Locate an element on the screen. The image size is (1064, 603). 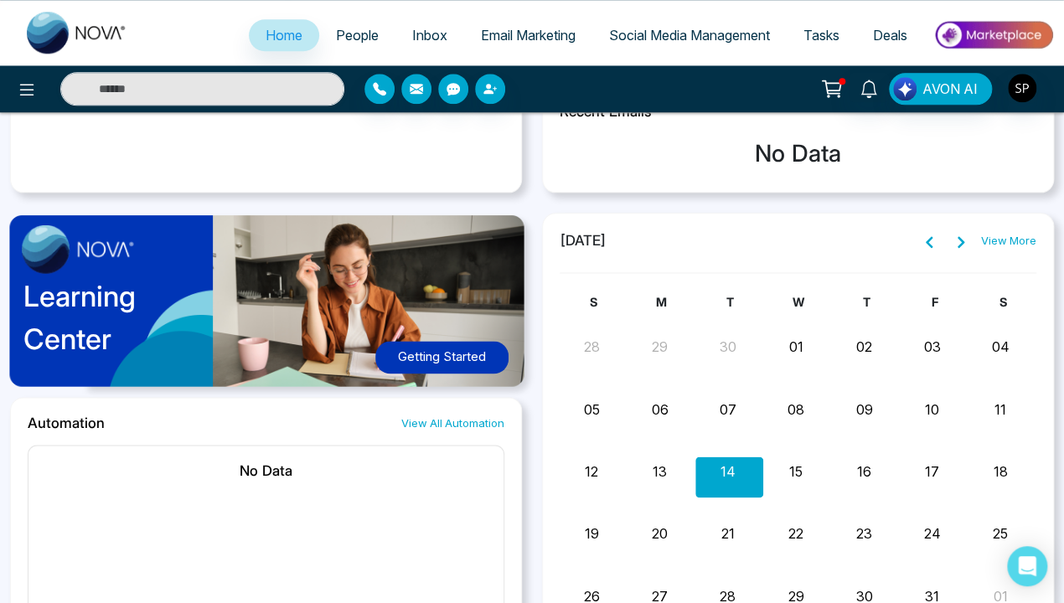
button: 29 is located at coordinates (659, 347).